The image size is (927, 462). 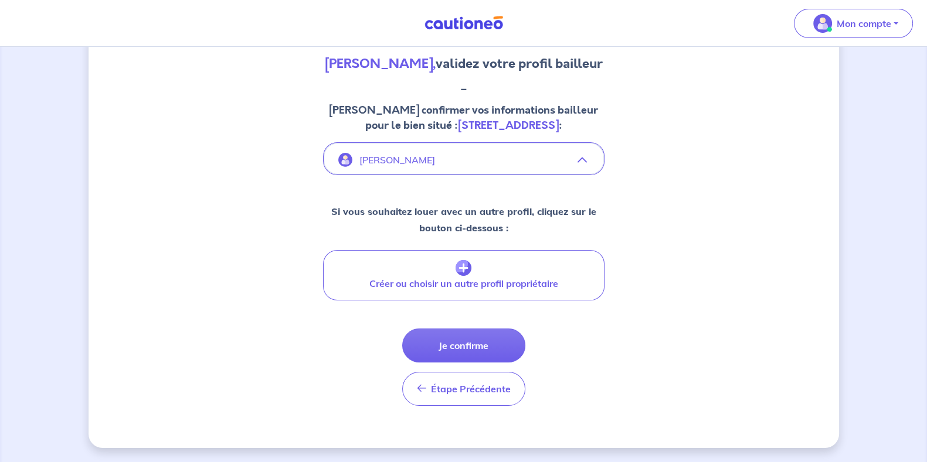 What do you see at coordinates (464, 64) in the screenshot?
I see `h3: validez votre profil bailleur` at bounding box center [464, 64].